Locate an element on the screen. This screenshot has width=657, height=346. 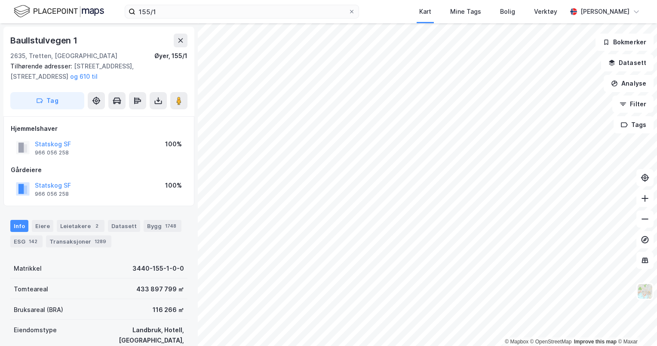
button: Tags is located at coordinates (633, 125).